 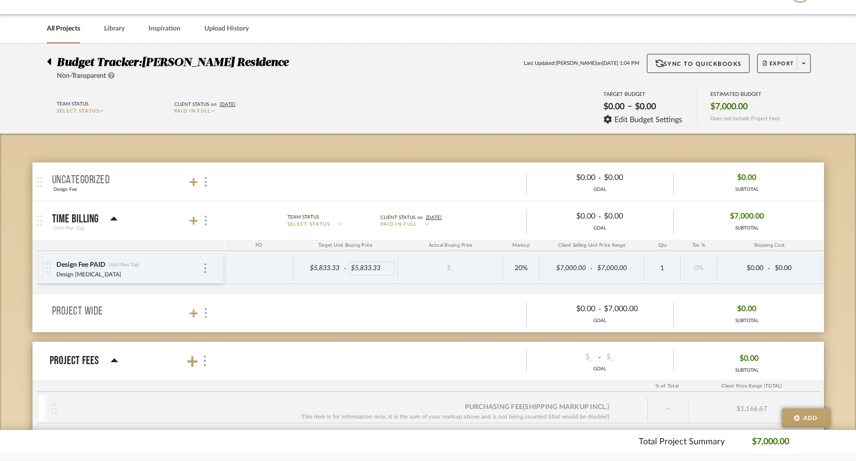 What do you see at coordinates (450, 245) in the screenshot?
I see `div: Actual Buying Price` at bounding box center [450, 245].